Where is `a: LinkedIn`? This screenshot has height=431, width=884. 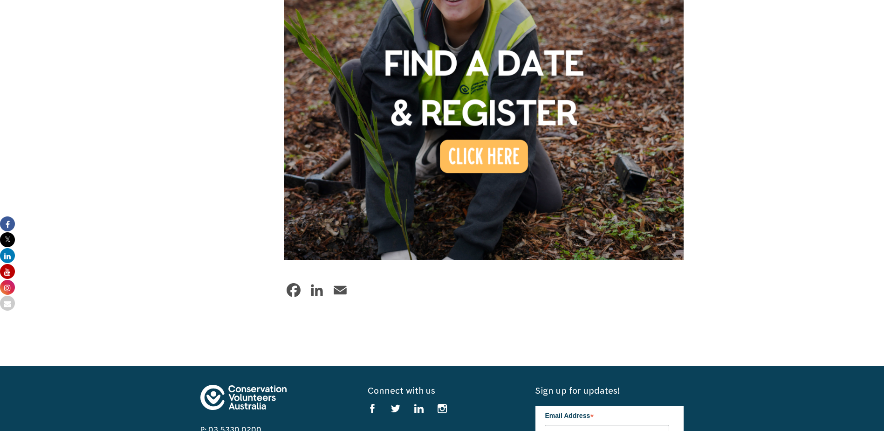 a: LinkedIn is located at coordinates (317, 290).